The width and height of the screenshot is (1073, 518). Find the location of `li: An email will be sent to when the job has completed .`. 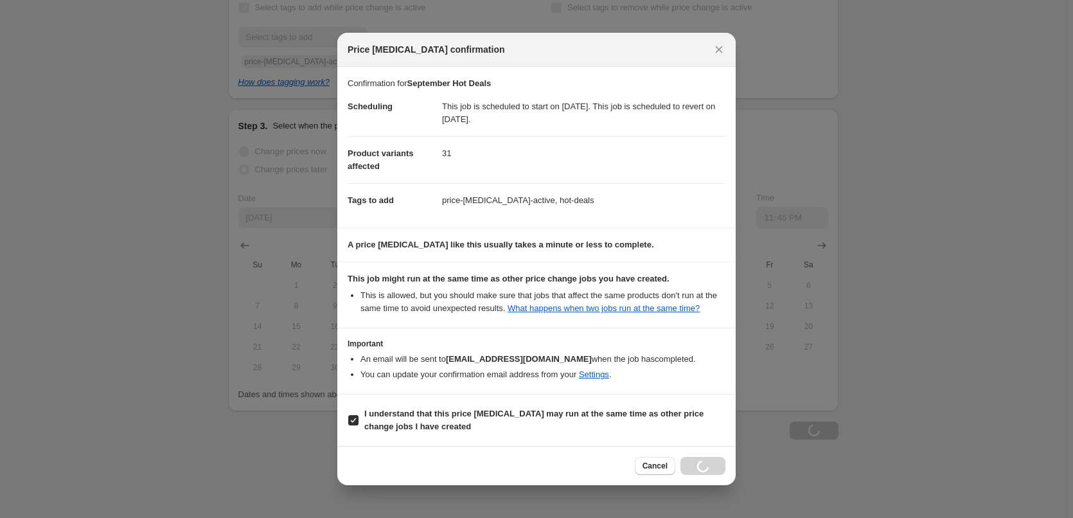

li: An email will be sent to when the job has completed . is located at coordinates (543, 359).